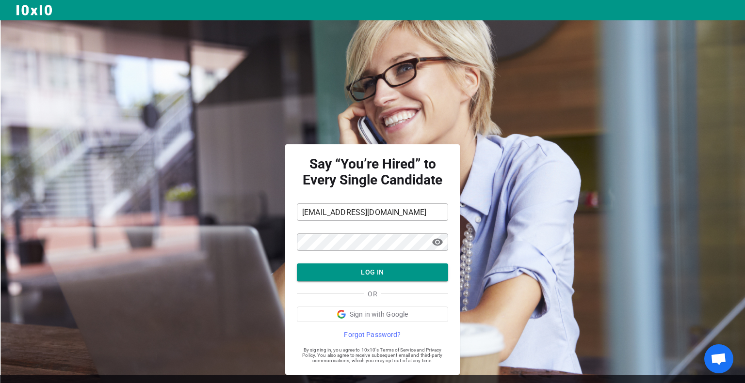 This screenshot has height=383, width=745. I want to click on strong: Say “You’re Hired” to Every Single Candidate, so click(372, 172).